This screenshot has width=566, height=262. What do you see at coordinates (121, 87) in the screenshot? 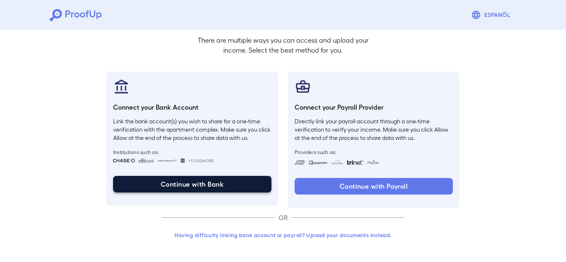
I see `img: bankAccount.svg` at bounding box center [121, 87].